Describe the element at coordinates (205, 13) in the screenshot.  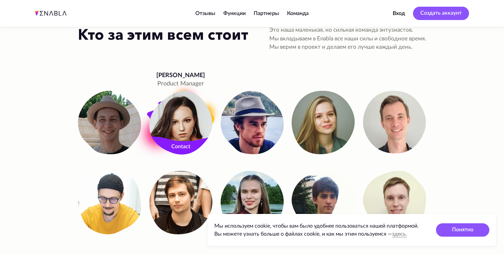
I see `a: Отзывы` at that location.